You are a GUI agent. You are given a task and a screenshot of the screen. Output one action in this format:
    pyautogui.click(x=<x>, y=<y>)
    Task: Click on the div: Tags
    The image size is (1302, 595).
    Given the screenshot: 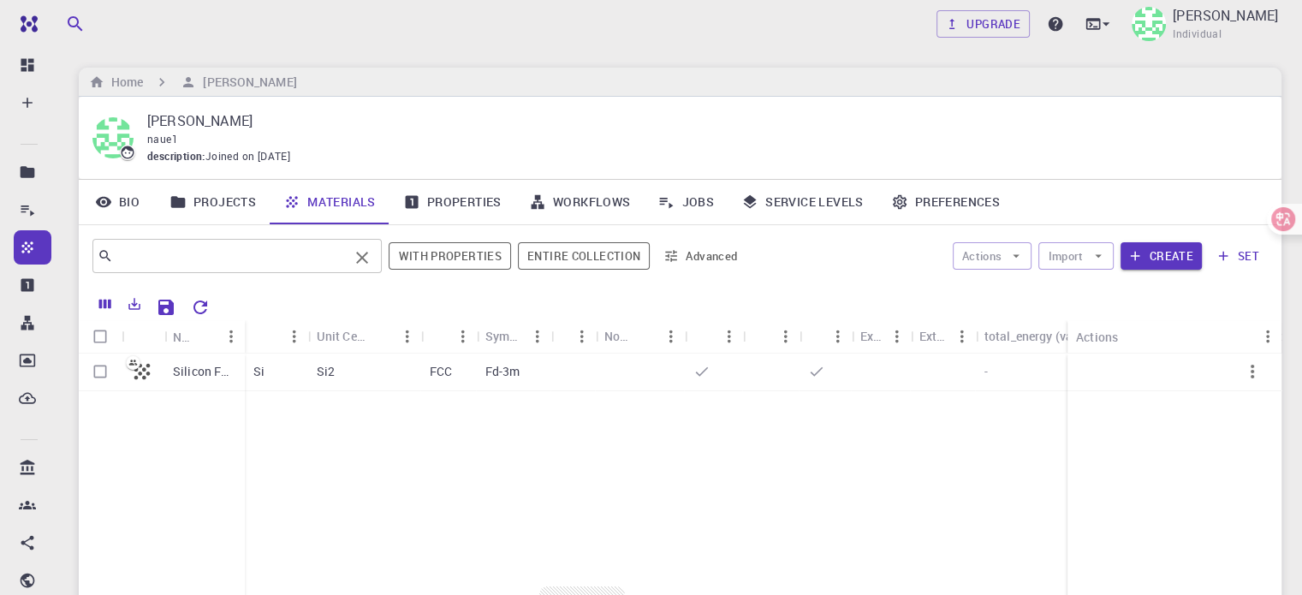 What is the action you would take?
    pyautogui.click(x=574, y=336)
    